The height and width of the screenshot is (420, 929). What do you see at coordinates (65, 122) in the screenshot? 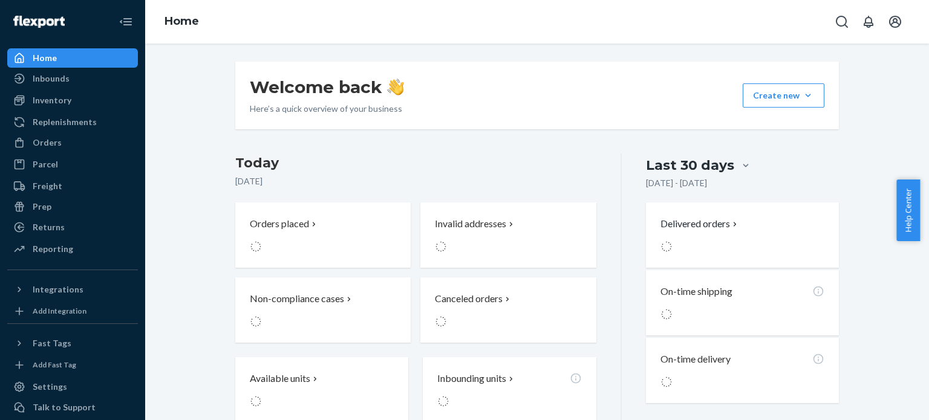
I see `div: Replenishments` at bounding box center [65, 122].